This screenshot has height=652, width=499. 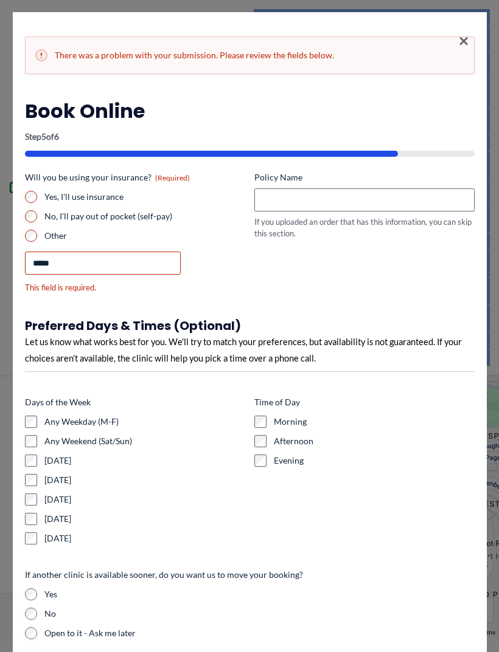 What do you see at coordinates (145, 216) in the screenshot?
I see `label: No, I'll pay out of pocket (self-pay)` at bounding box center [145, 216].